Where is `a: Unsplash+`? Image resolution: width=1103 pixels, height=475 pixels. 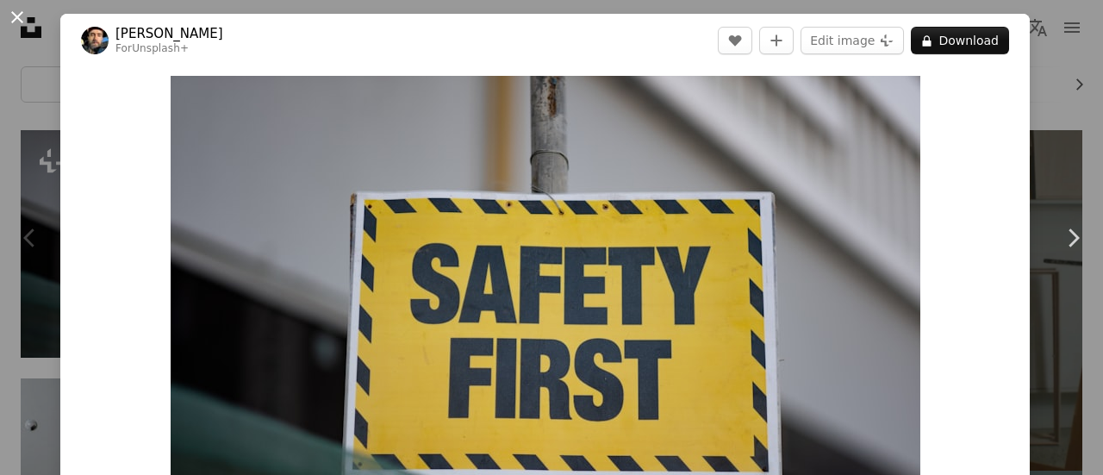 a: Unsplash+ is located at coordinates (160, 48).